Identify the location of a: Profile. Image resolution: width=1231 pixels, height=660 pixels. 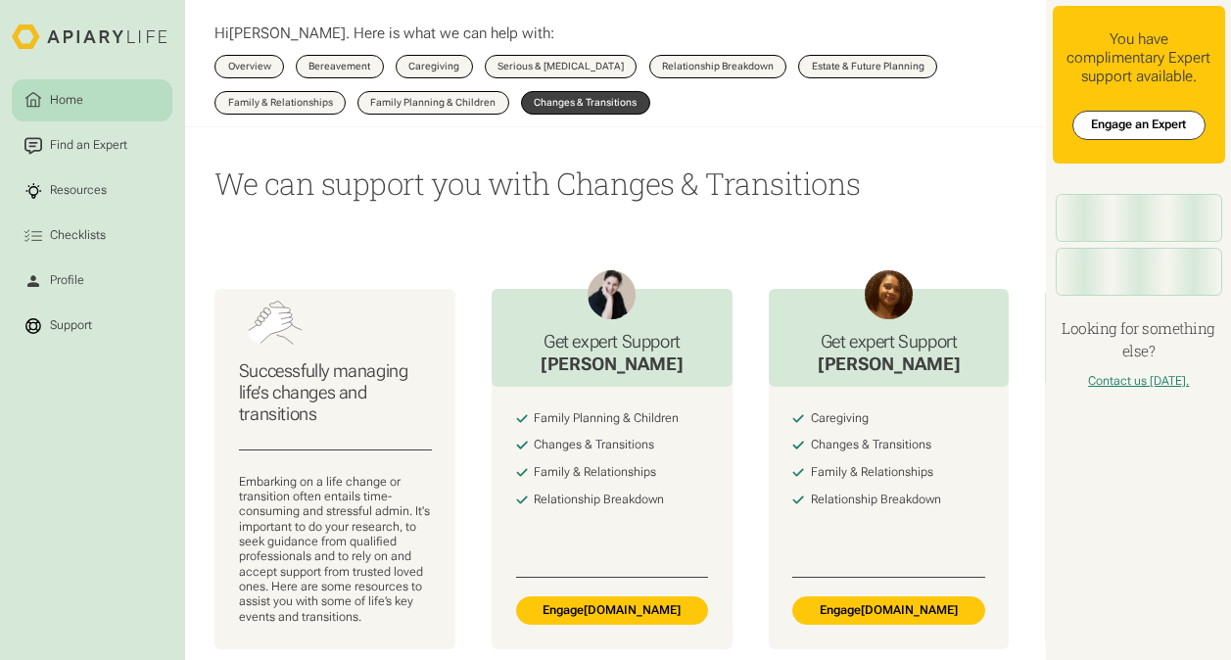
(92, 280).